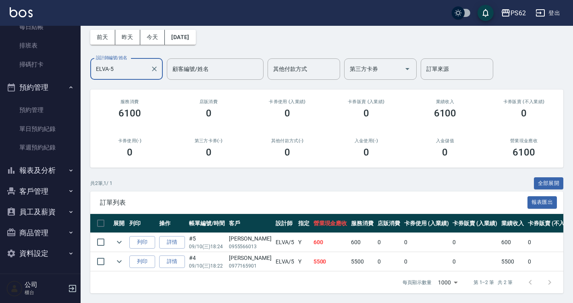 The height and width of the screenshot is (303, 573). I want to click on button: 前天, so click(103, 37).